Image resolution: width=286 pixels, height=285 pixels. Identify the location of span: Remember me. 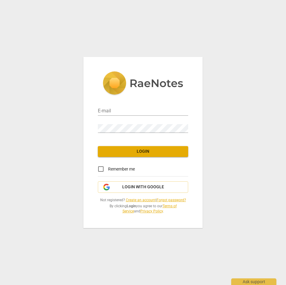
(121, 169).